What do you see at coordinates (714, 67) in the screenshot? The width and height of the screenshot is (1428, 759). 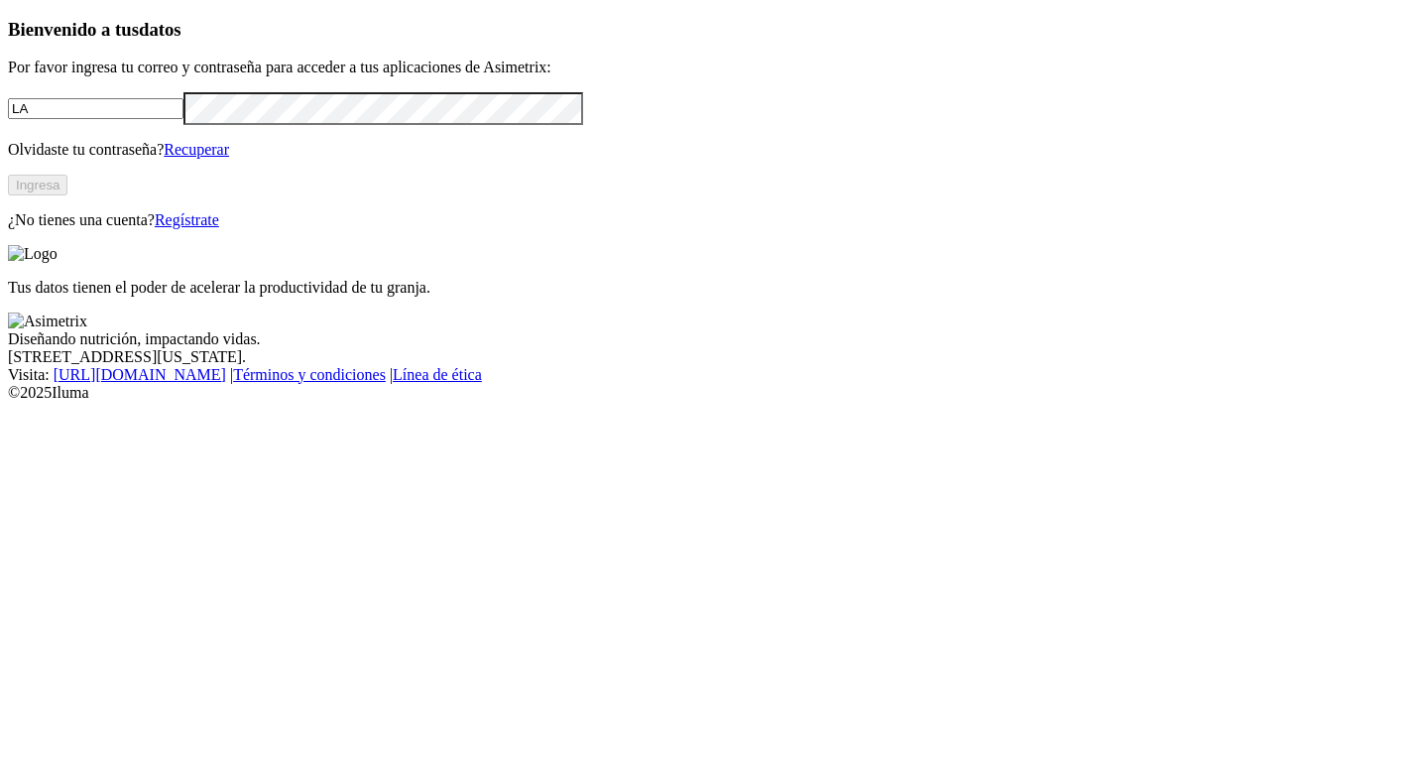 I see `p: Por favor ingresa tu correo y contraseña para acceder a tus aplicaciones de Asimetrix:` at bounding box center [714, 67].